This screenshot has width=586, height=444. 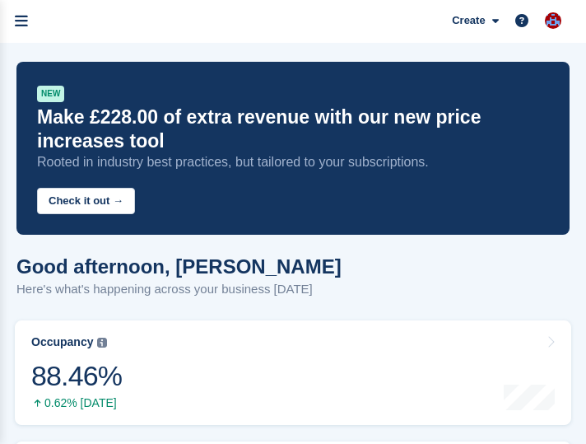 What do you see at coordinates (77, 376) in the screenshot?
I see `div: 88.46%` at bounding box center [77, 376].